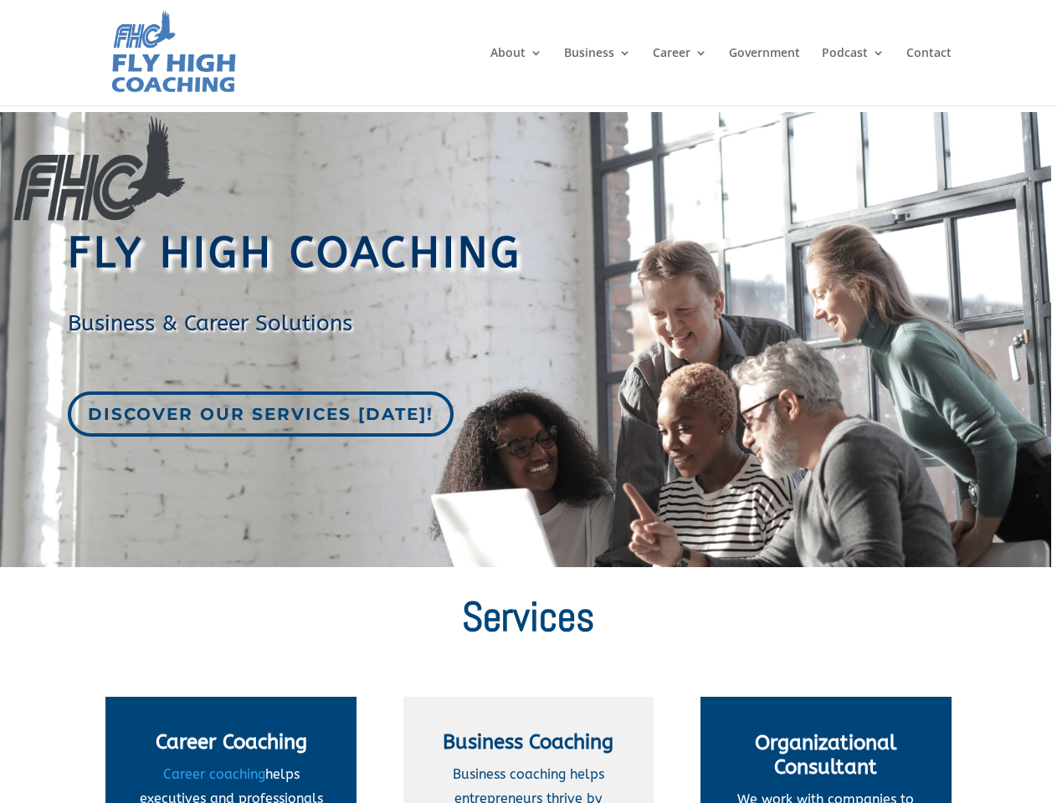  I want to click on span: Business & Career Solutions, so click(210, 323).